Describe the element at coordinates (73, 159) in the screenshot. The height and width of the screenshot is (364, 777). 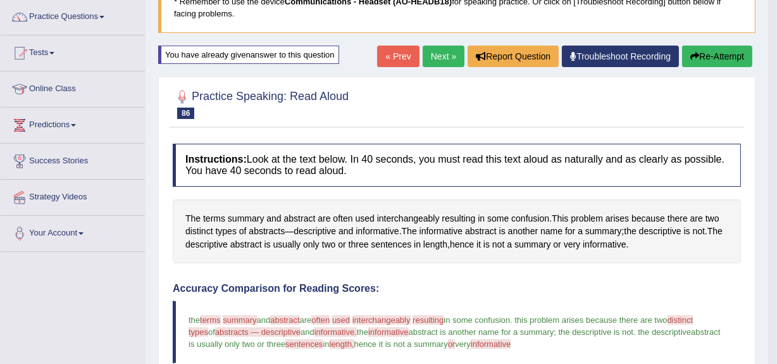
I see `a: Success Stories` at that location.